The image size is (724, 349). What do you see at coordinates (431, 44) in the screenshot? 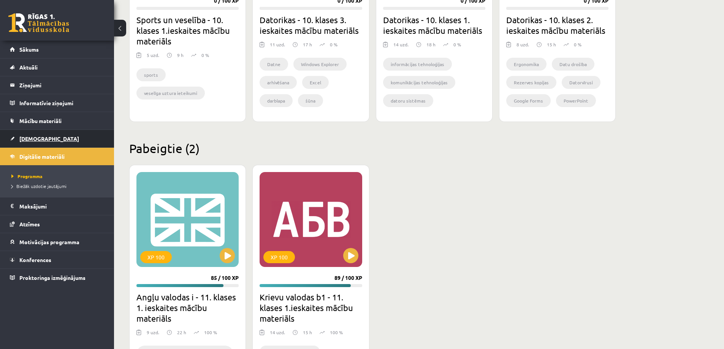
I see `p: 18 h` at bounding box center [431, 44].